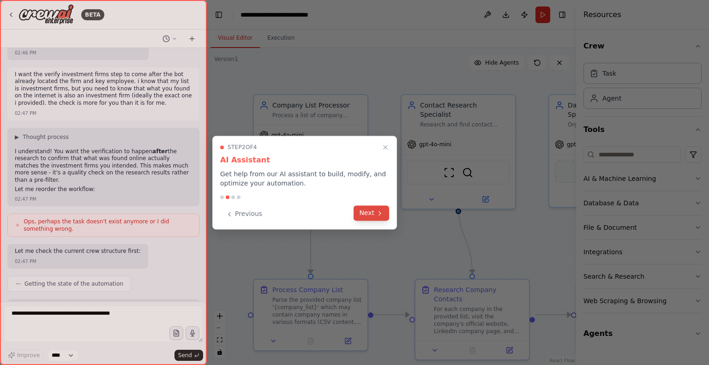 The height and width of the screenshot is (365, 709). Describe the element at coordinates (305, 179) in the screenshot. I see `p: Get help from our AI assistant to build, modify, and optimize your automation.` at that location.